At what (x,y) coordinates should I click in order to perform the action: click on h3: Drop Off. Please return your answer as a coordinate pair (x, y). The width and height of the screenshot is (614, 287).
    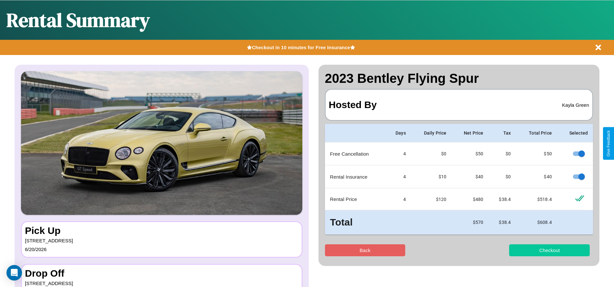
    Looking at the image, I should click on (161, 273).